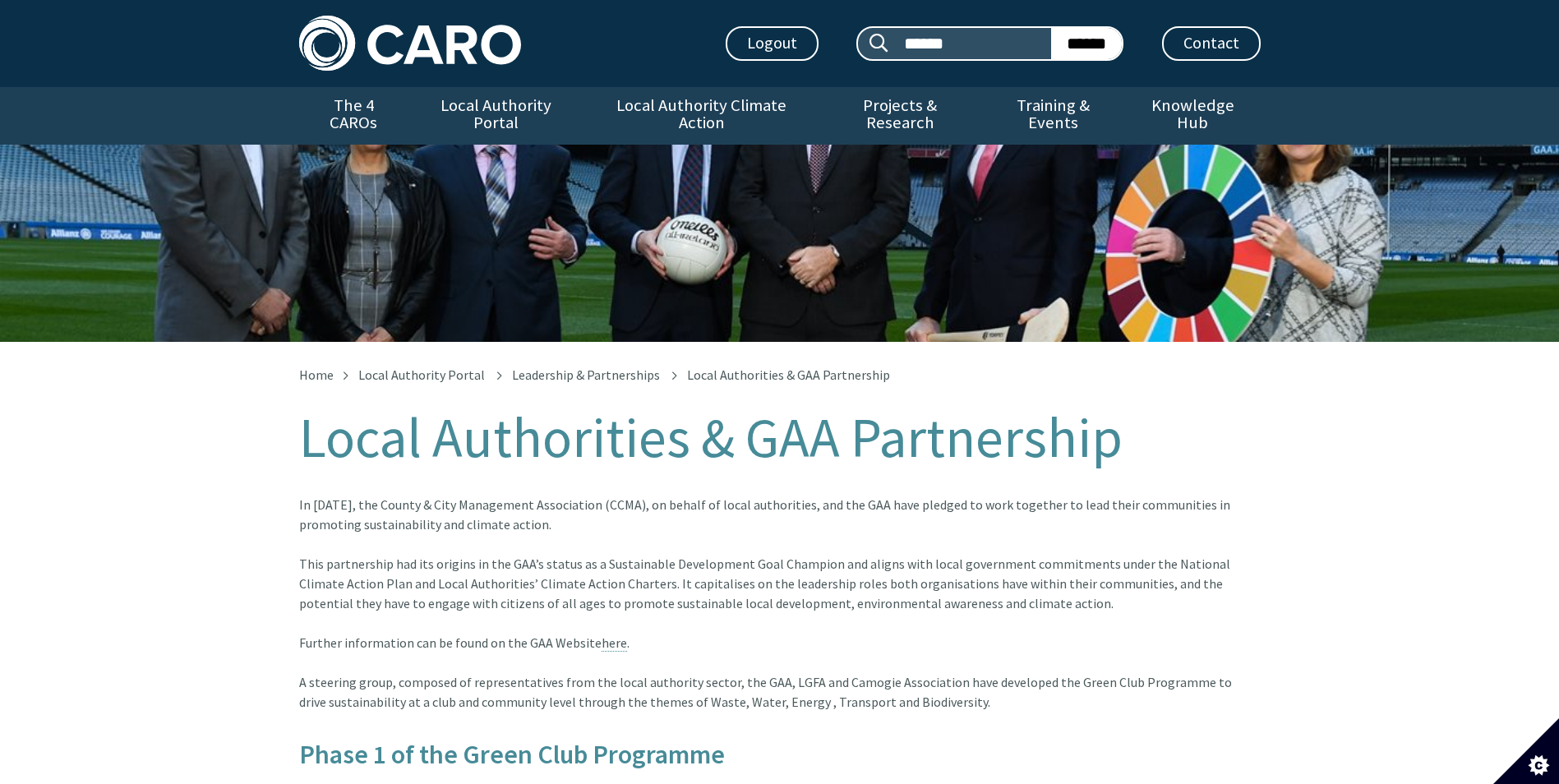 This screenshot has height=784, width=1559. What do you see at coordinates (353, 116) in the screenshot?
I see `a: The 4 CAROs` at bounding box center [353, 116].